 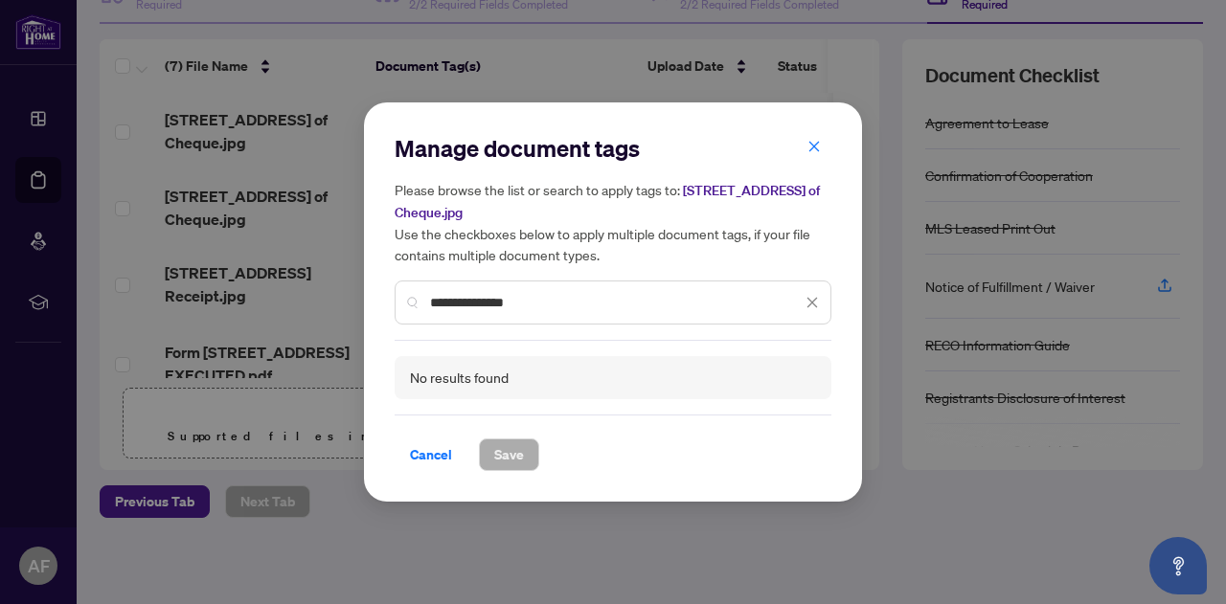 I want to click on div: No results found, so click(x=459, y=378).